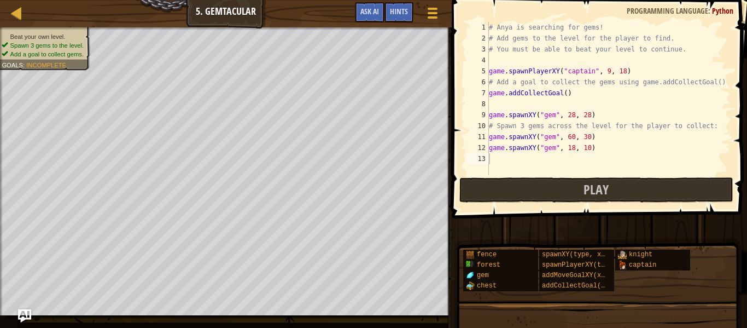 The height and width of the screenshot is (328, 747). Describe the element at coordinates (579, 254) in the screenshot. I see `span: spawnXY(type, x, y)` at that location.